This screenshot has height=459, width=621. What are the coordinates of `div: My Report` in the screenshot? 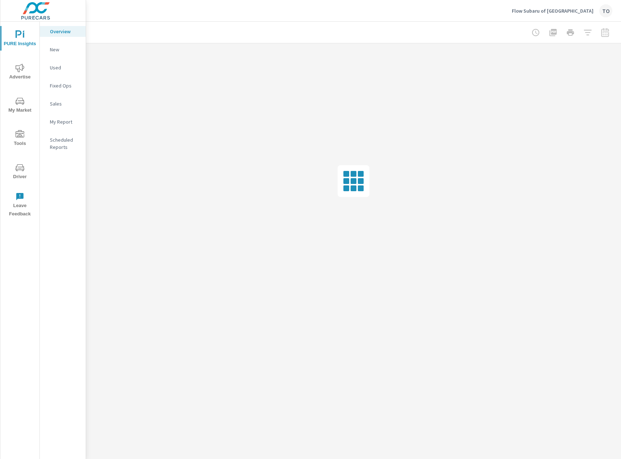 It's located at (63, 122).